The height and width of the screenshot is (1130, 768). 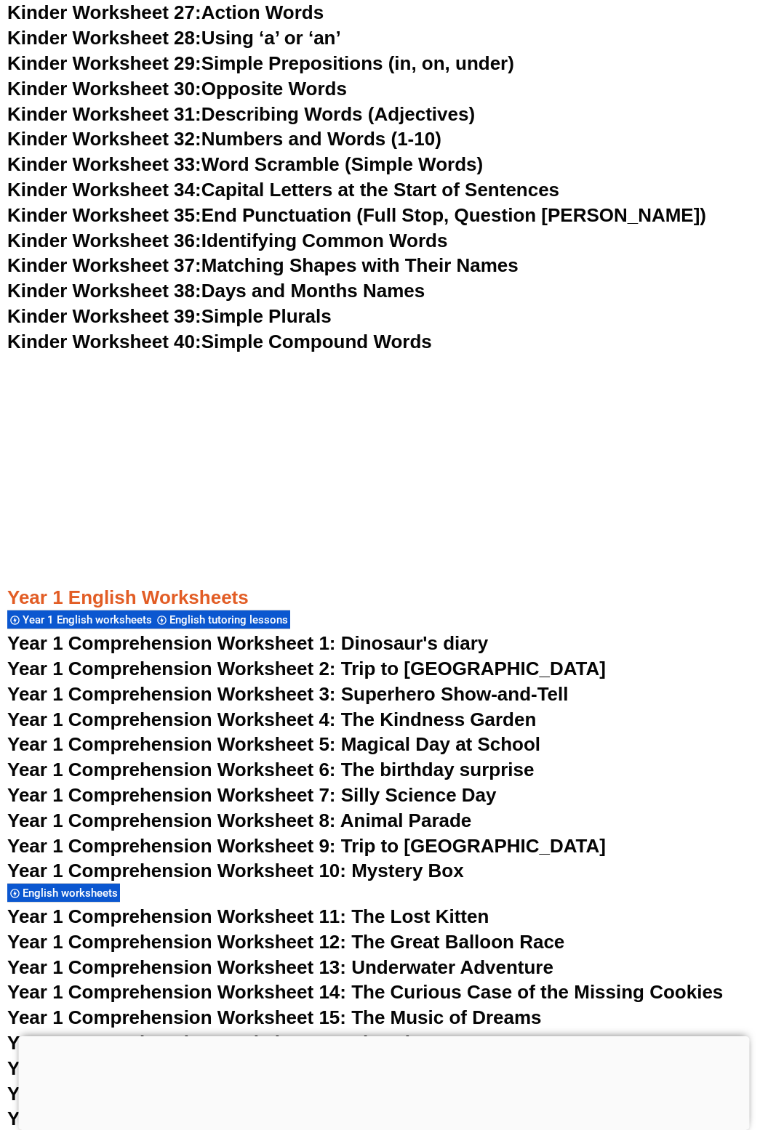 I want to click on span: Year 1 Comprehension Worksheet 17: The Time-Travelling Toy Box, so click(x=307, y=1068).